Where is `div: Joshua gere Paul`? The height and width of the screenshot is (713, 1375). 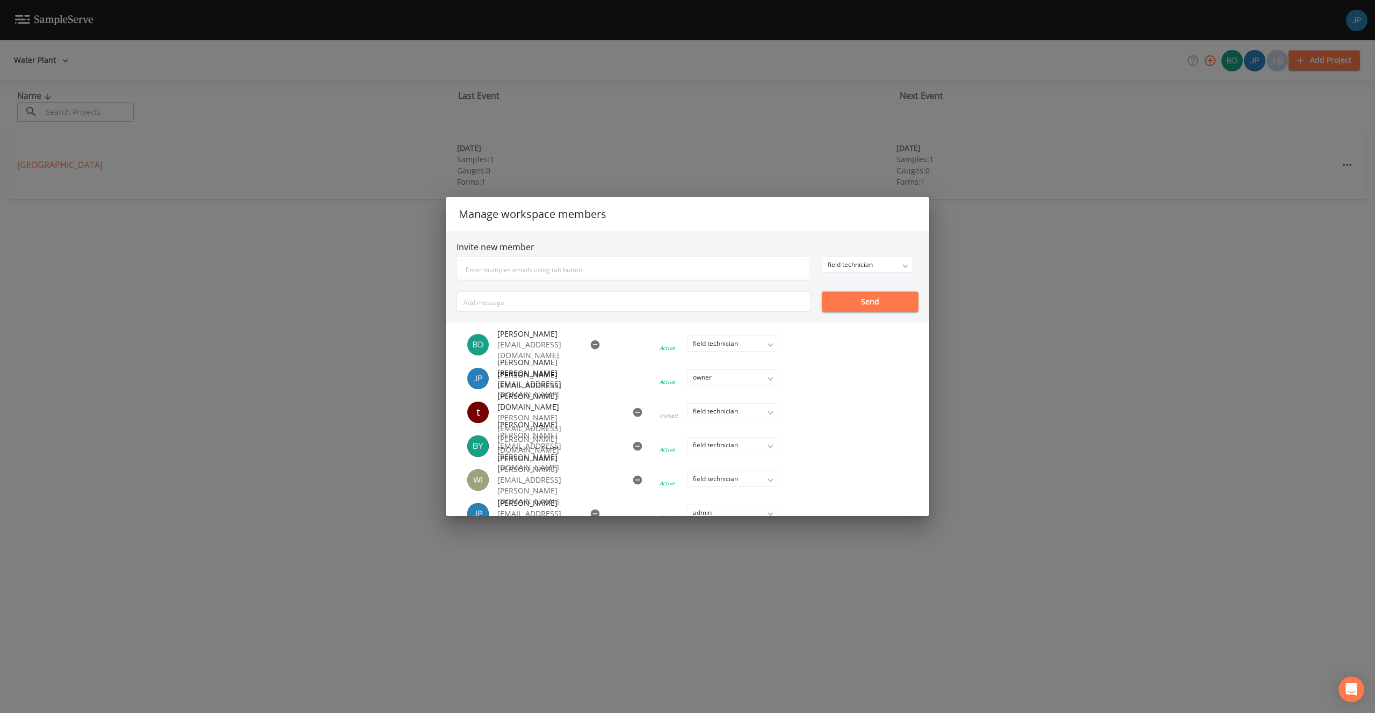
div: Joshua gere Paul is located at coordinates (482, 379).